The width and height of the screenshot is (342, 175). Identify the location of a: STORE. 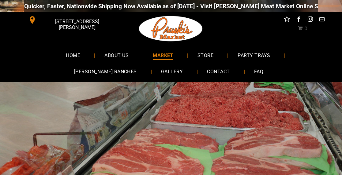
(205, 55).